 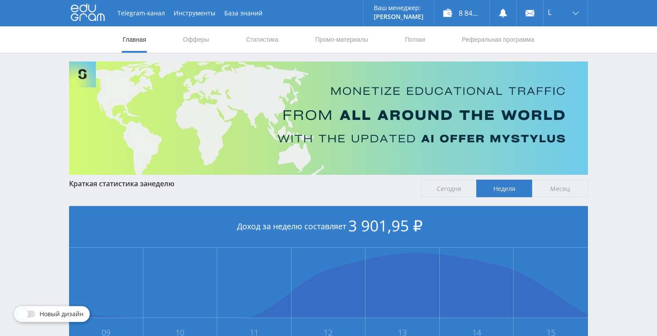 I want to click on div: Доход за неделю составляет, so click(x=328, y=227).